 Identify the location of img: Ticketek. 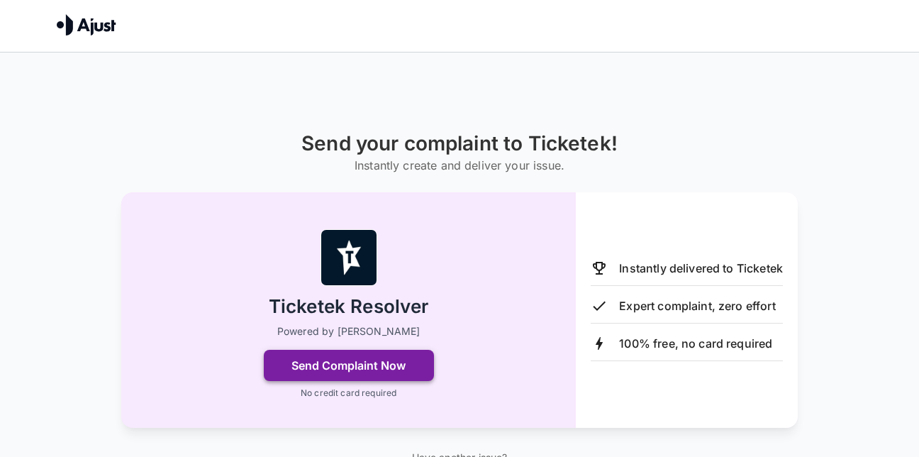
(349, 257).